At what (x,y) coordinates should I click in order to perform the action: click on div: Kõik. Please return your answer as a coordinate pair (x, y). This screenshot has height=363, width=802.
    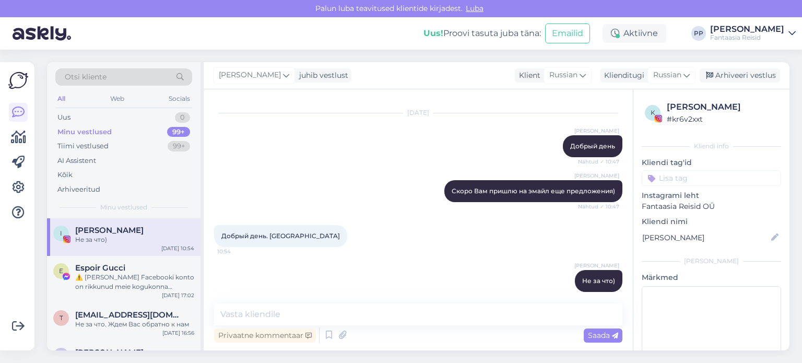
    Looking at the image, I should click on (65, 175).